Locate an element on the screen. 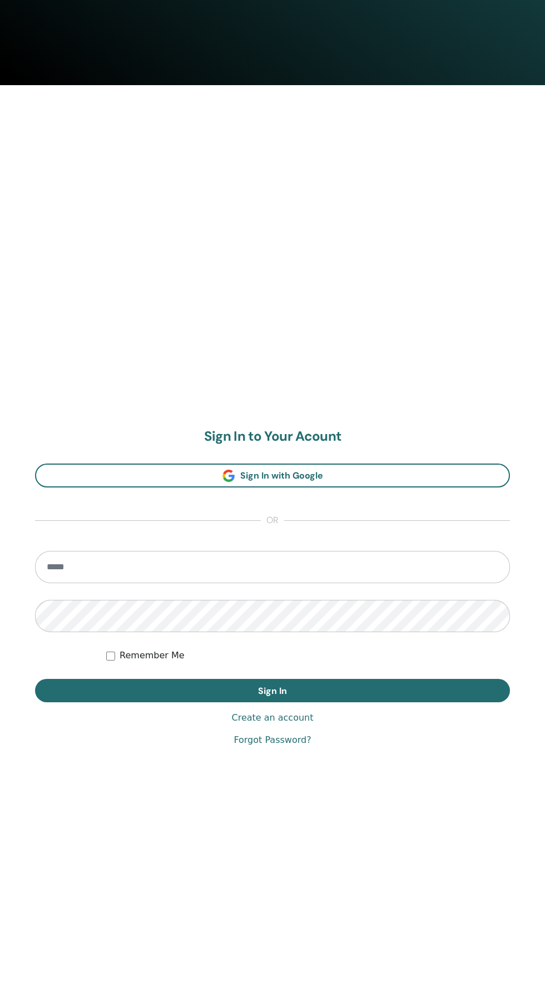 The image size is (545, 1005). span: Sign In is located at coordinates (273, 691).